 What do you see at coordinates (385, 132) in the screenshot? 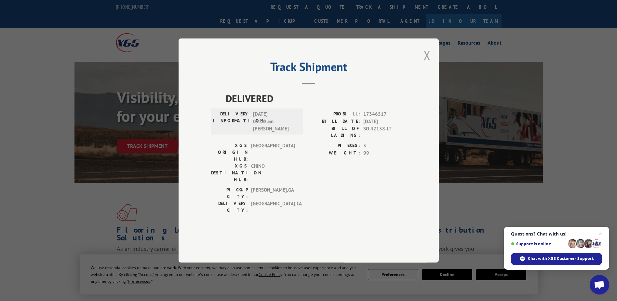
I see `span: SO 42138-LT` at bounding box center [385, 132].